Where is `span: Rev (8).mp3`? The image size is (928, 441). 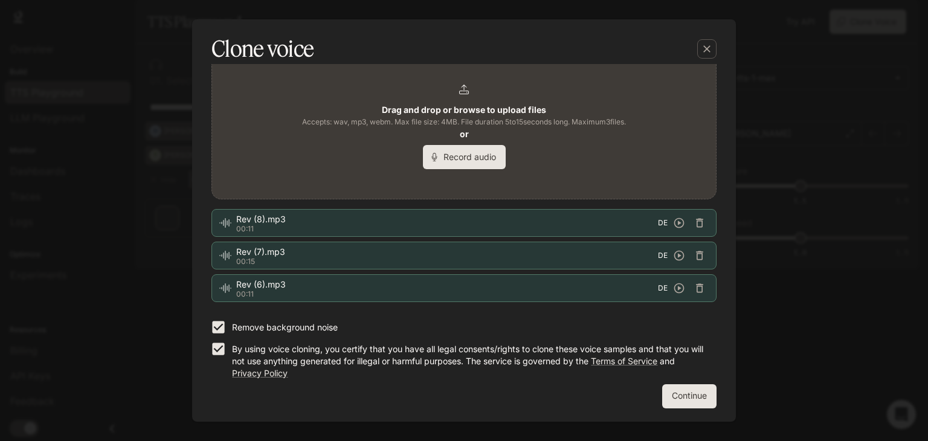
span: Rev (8).mp3 is located at coordinates (447, 219).